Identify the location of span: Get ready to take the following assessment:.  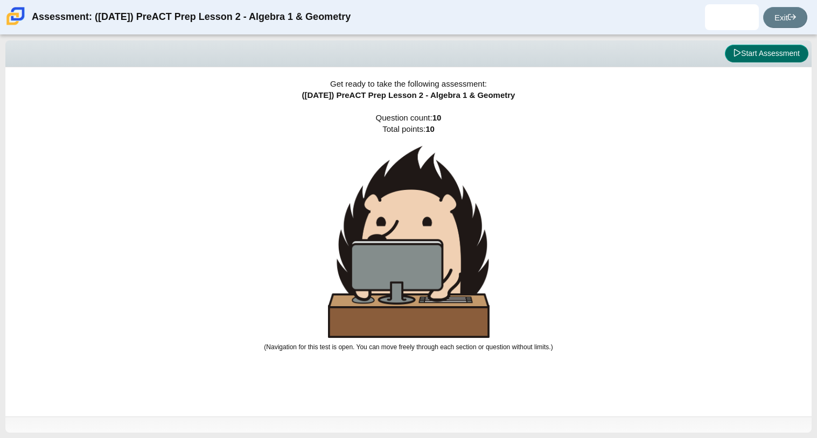
(408, 83).